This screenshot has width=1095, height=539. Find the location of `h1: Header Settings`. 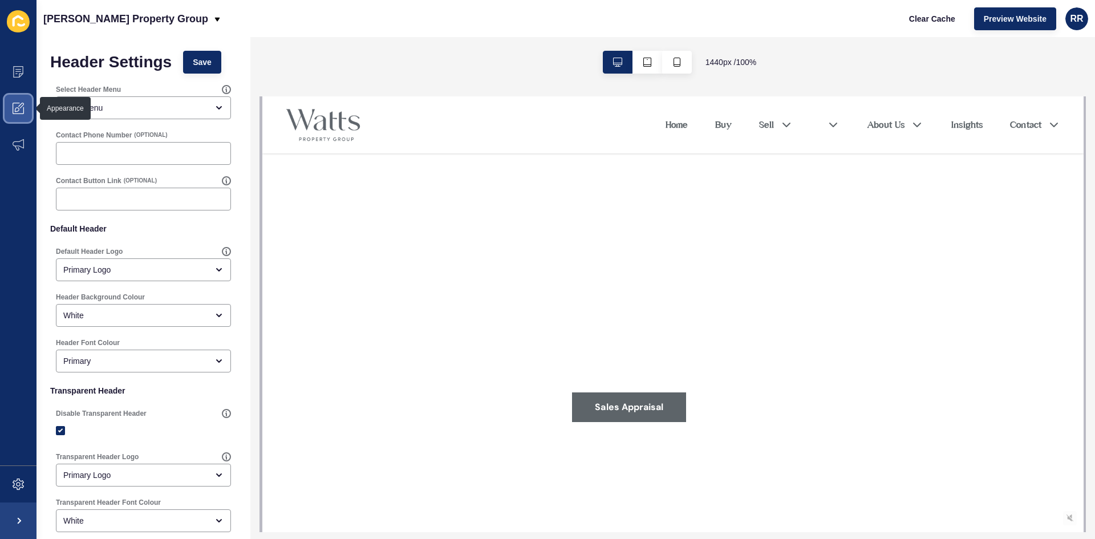

h1: Header Settings is located at coordinates (111, 62).